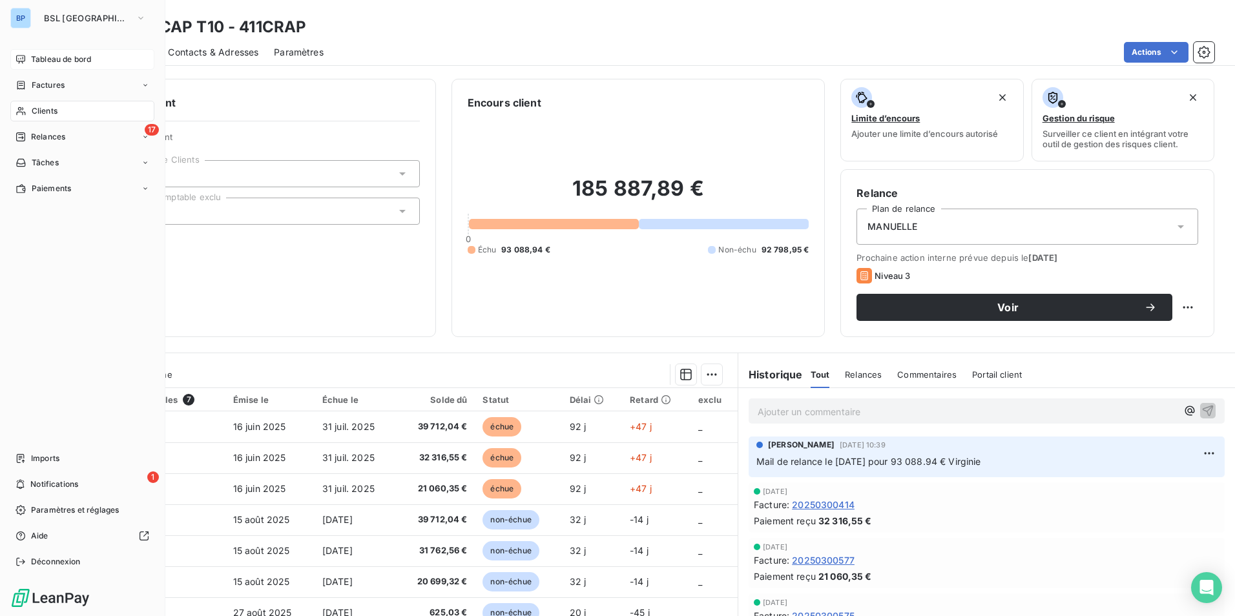  What do you see at coordinates (82, 536) in the screenshot?
I see `a: Aide` at bounding box center [82, 536].